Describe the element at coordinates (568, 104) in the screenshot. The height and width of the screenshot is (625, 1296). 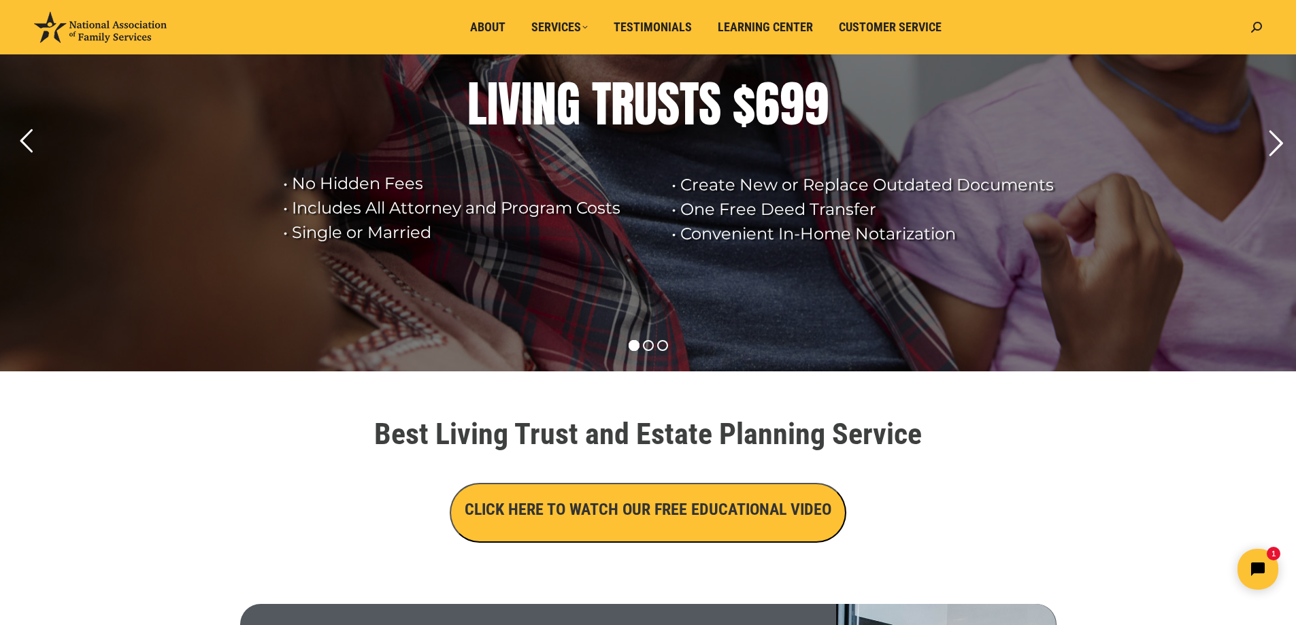
I see `div: G` at that location.